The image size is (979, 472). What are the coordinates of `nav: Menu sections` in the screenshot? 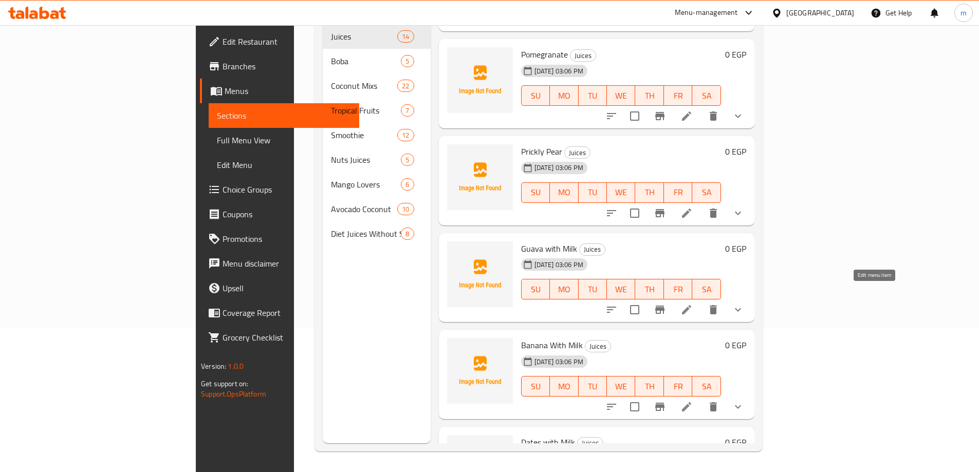 It's located at (377, 135).